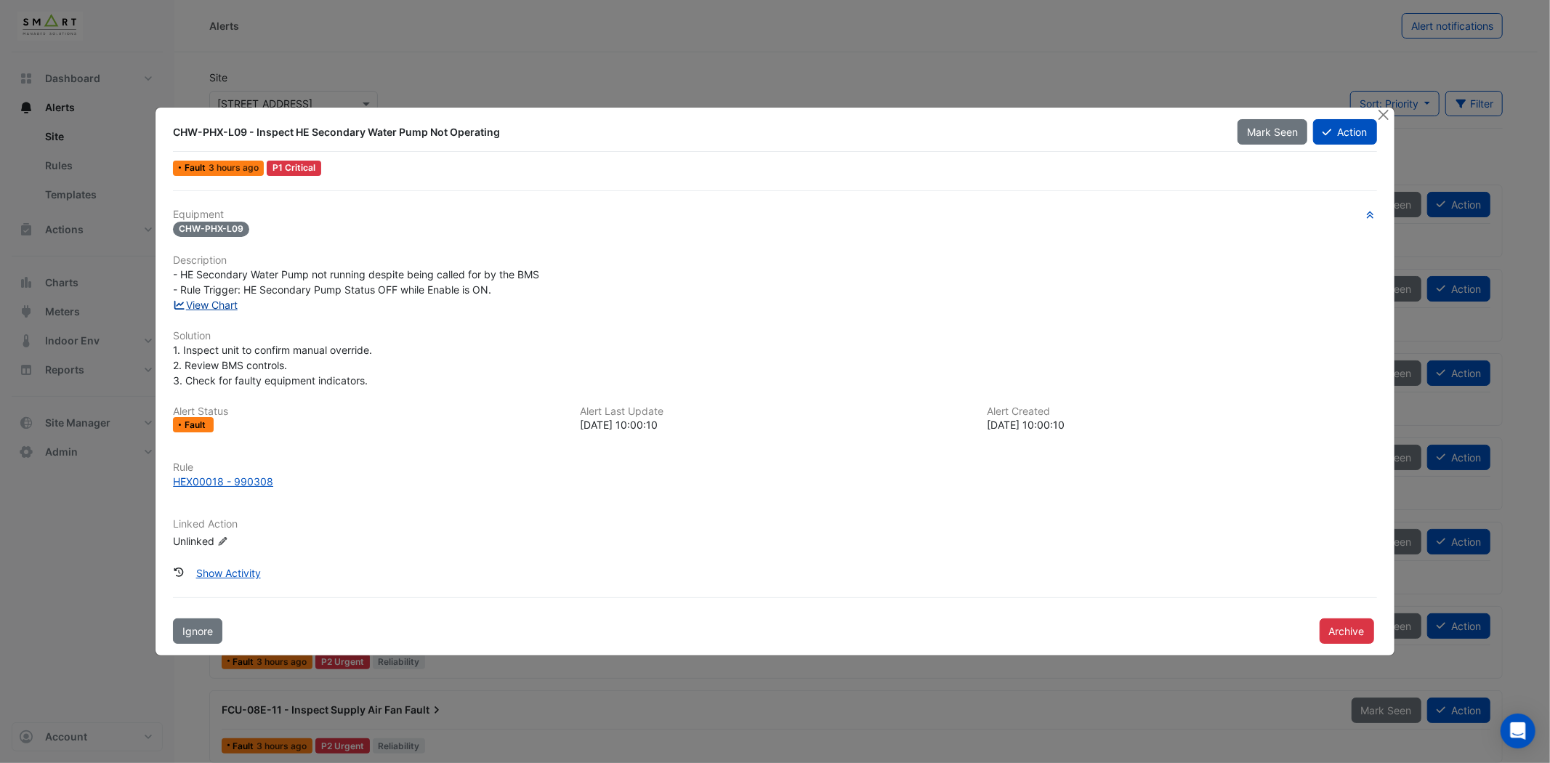 The width and height of the screenshot is (1550, 763). I want to click on h6: Linked Action, so click(775, 524).